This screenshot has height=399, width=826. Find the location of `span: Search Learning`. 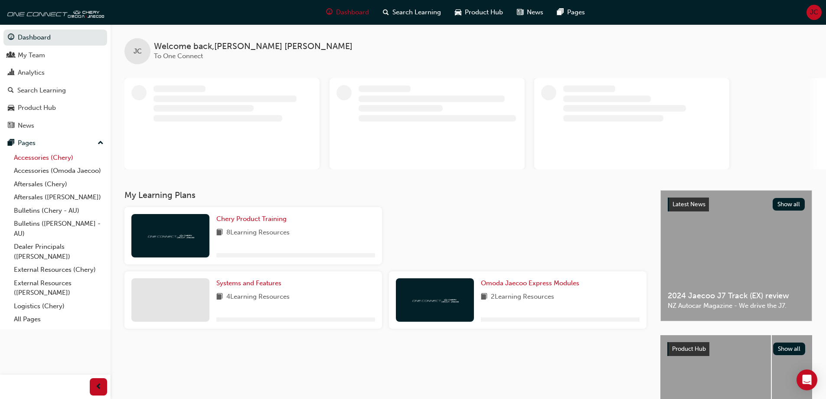

span: Search Learning is located at coordinates (417, 12).